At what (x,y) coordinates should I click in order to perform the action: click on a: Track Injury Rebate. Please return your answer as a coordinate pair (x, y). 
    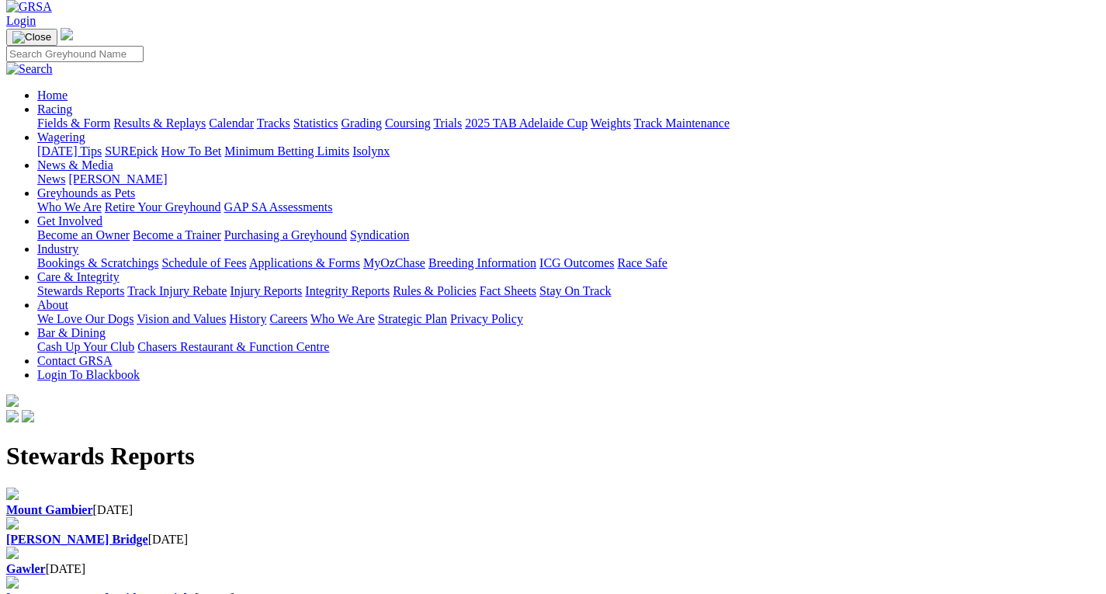
    Looking at the image, I should click on (177, 290).